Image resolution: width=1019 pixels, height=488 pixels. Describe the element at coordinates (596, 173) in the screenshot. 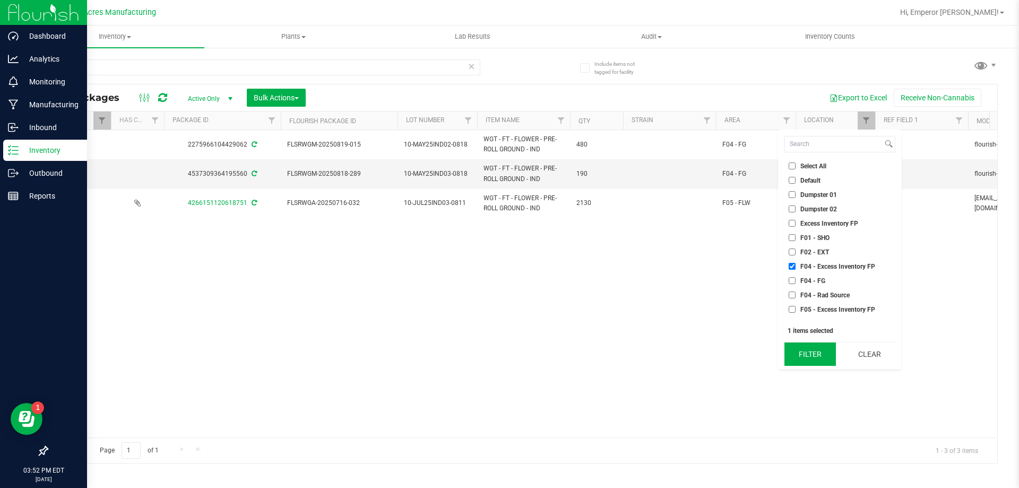

I see `span: 190` at that location.